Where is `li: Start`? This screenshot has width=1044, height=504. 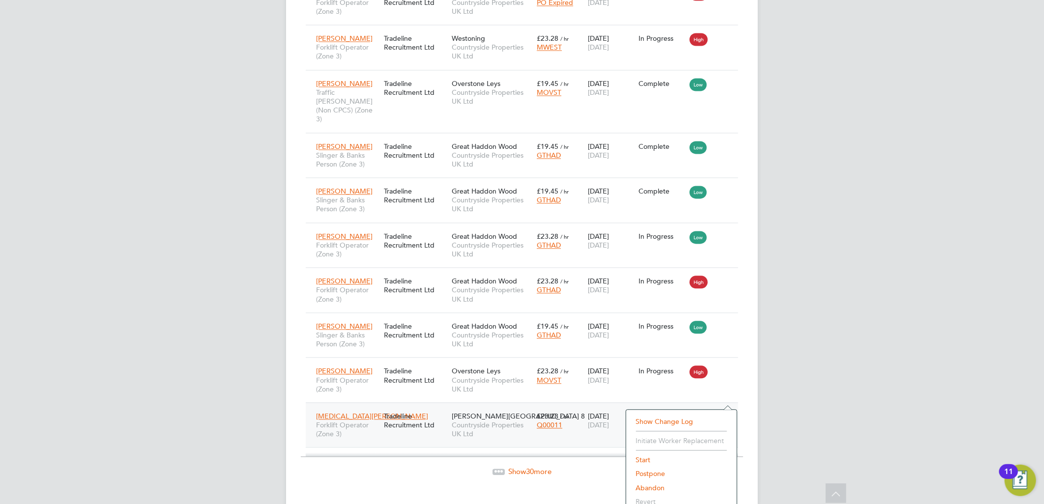
li: Start is located at coordinates (681, 460).